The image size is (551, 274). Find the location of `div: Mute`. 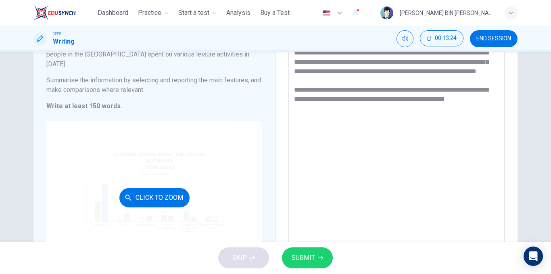

div: Mute is located at coordinates (405, 39).